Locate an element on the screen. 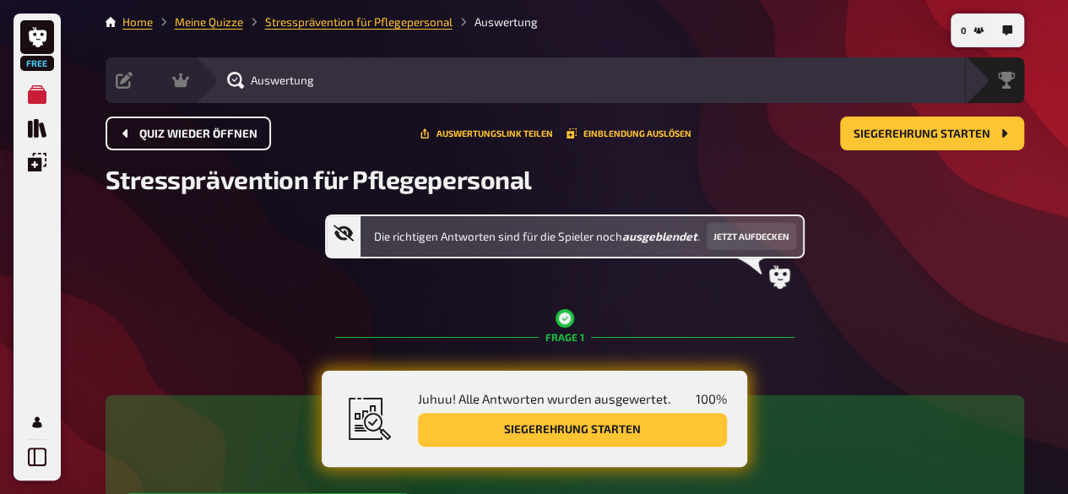  span: Free is located at coordinates (37, 63).